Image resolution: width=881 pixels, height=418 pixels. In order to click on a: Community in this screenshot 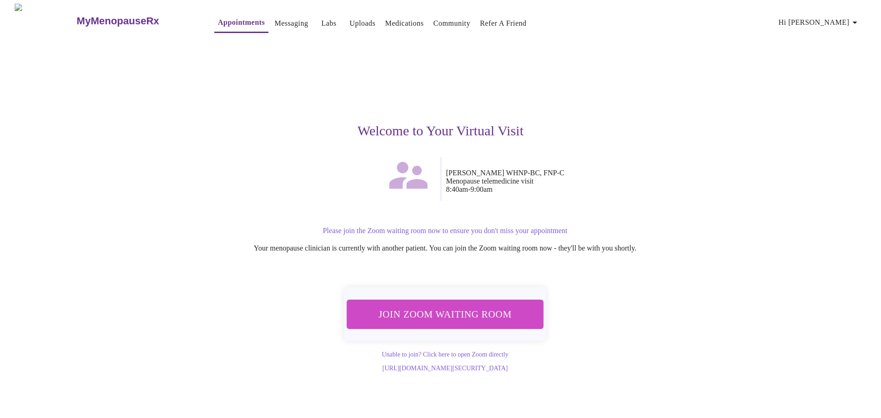, I will do `click(451, 23)`.